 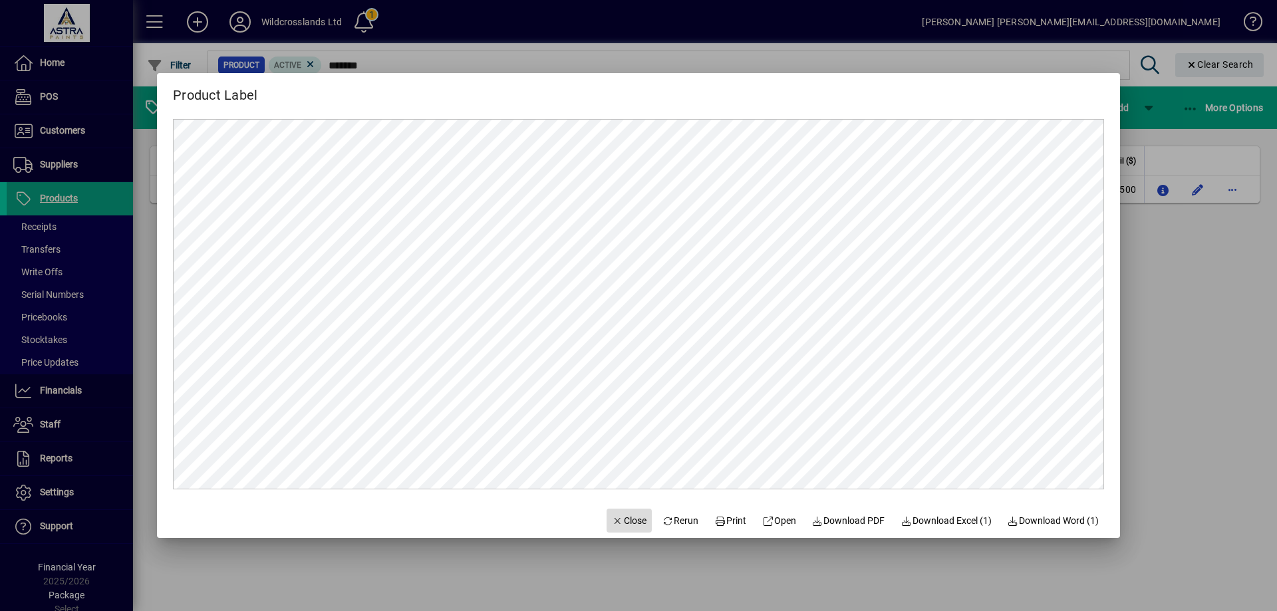 What do you see at coordinates (730, 521) in the screenshot?
I see `button: Print` at bounding box center [730, 521].